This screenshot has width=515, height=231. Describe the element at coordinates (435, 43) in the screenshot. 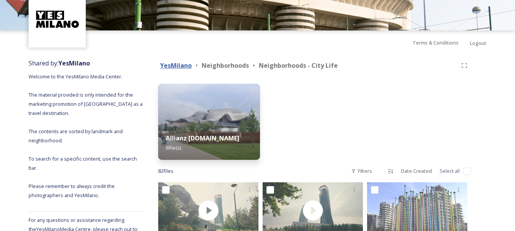

I see `span: Terms & Conditions` at that location.